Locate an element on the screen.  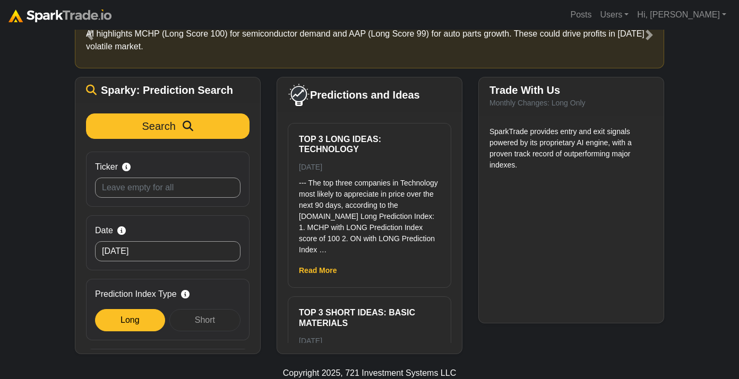
input: Leave empty for all is located at coordinates (168, 188).